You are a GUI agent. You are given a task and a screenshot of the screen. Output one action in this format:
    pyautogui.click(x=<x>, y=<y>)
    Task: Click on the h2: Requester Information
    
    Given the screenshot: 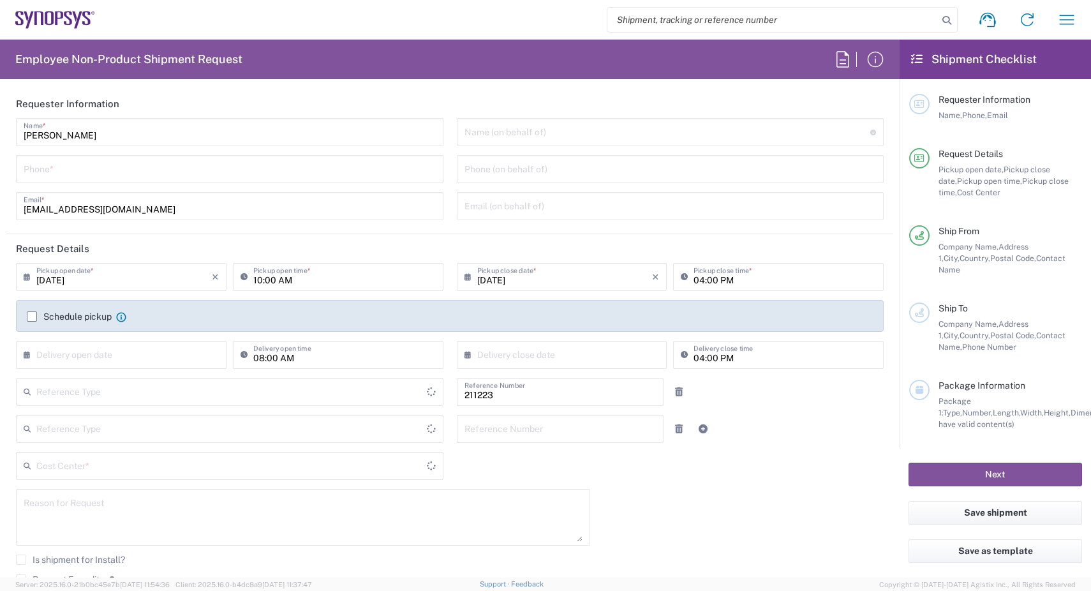 What is the action you would take?
    pyautogui.click(x=68, y=104)
    